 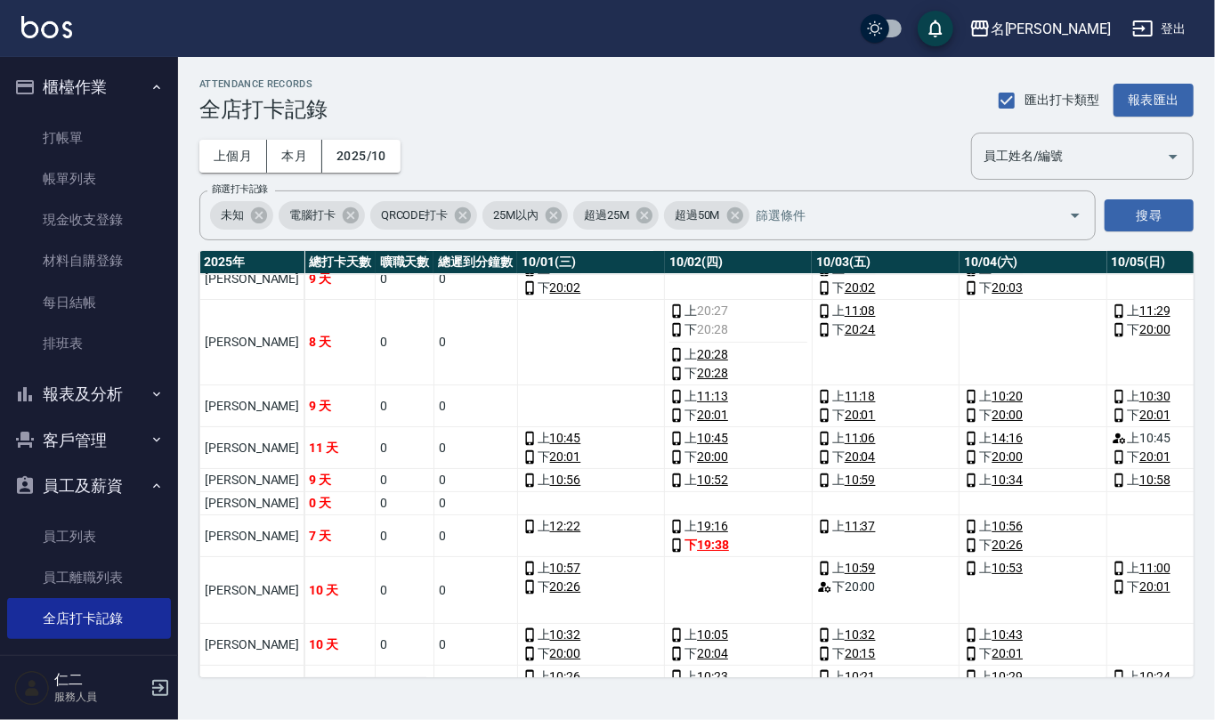 What do you see at coordinates (1153, 100) in the screenshot?
I see `button: 報表匯出` at bounding box center [1153, 100].